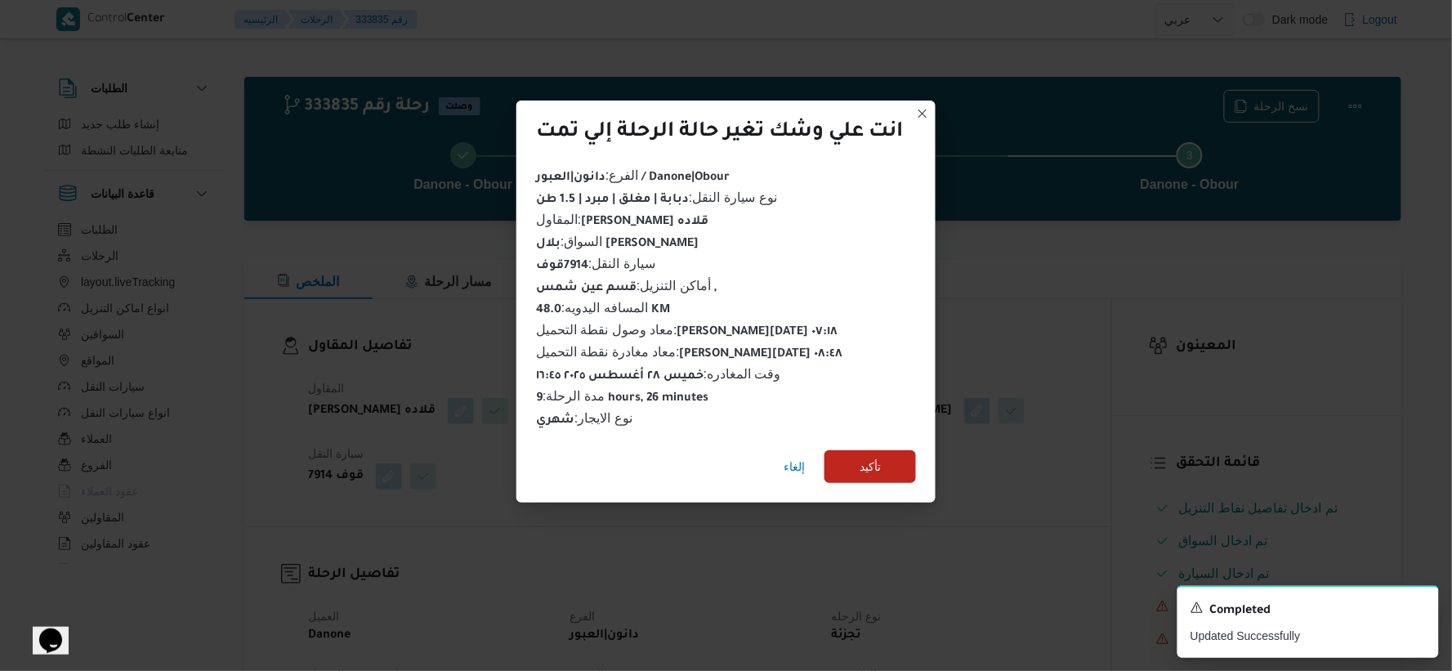 The image size is (1452, 671). Describe the element at coordinates (870, 467) in the screenshot. I see `button: تأكيد` at that location.